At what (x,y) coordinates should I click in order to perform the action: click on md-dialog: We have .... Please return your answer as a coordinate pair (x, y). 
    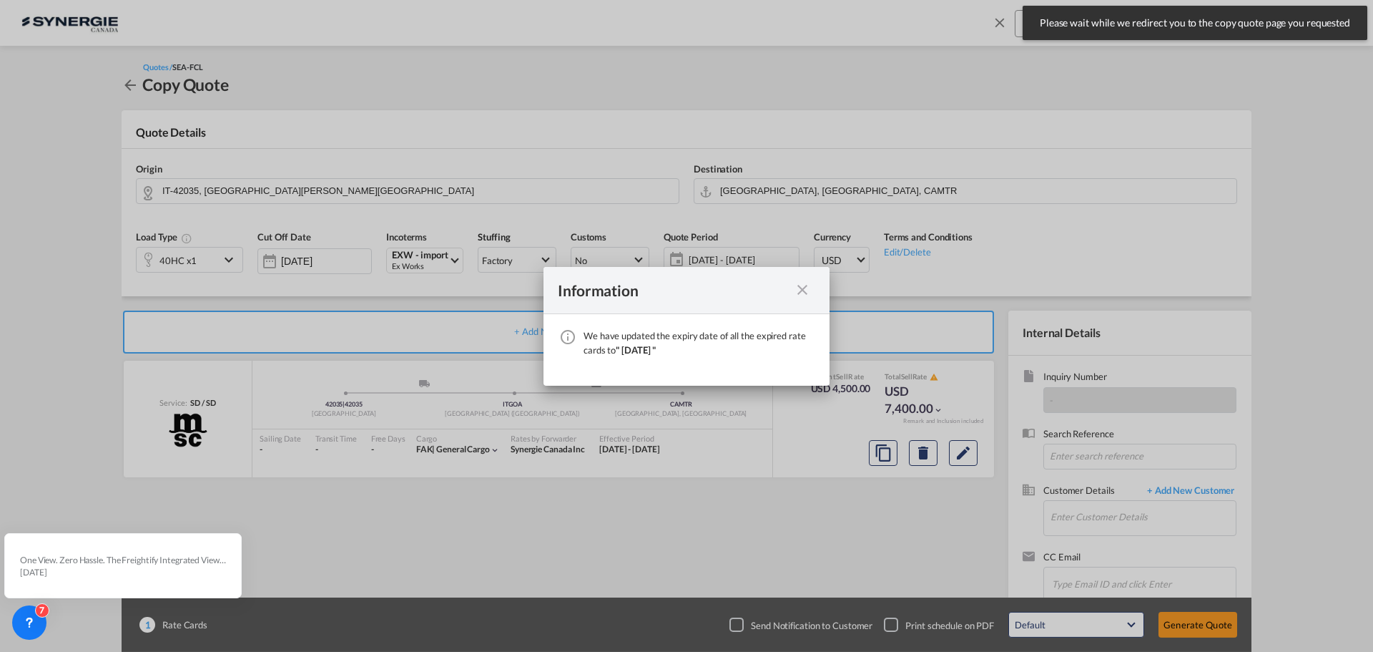
    Looking at the image, I should click on (687, 326).